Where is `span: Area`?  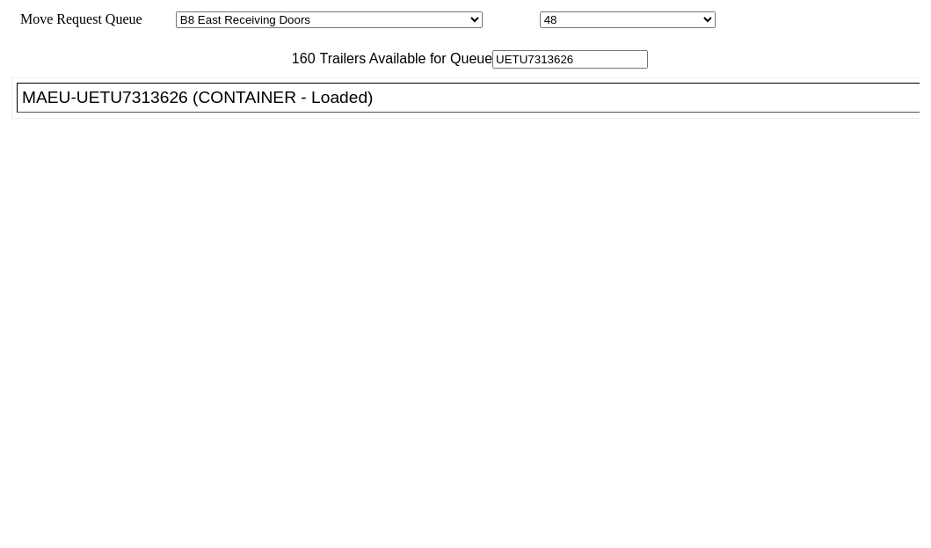
span: Area is located at coordinates (158, 18).